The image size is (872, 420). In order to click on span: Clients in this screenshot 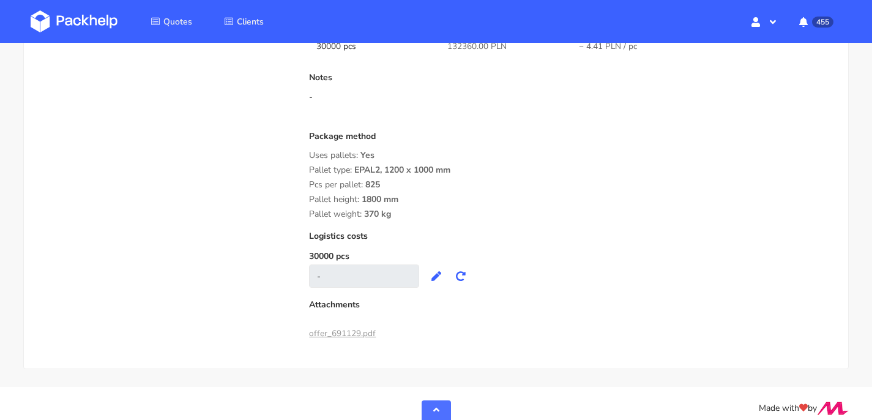, I will do `click(250, 21)`.